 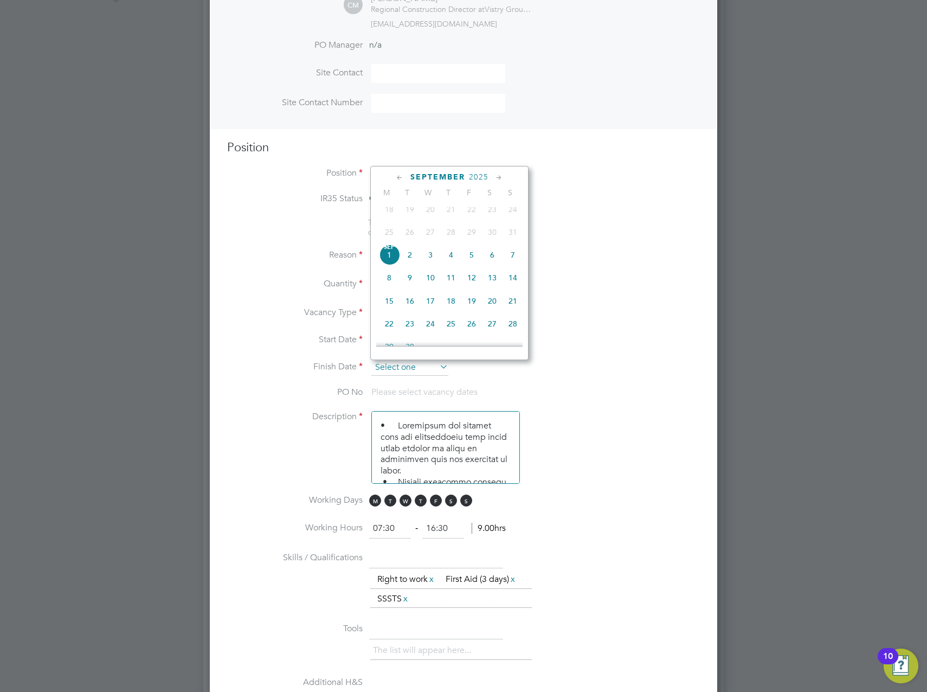 I want to click on label: Reason, so click(x=295, y=255).